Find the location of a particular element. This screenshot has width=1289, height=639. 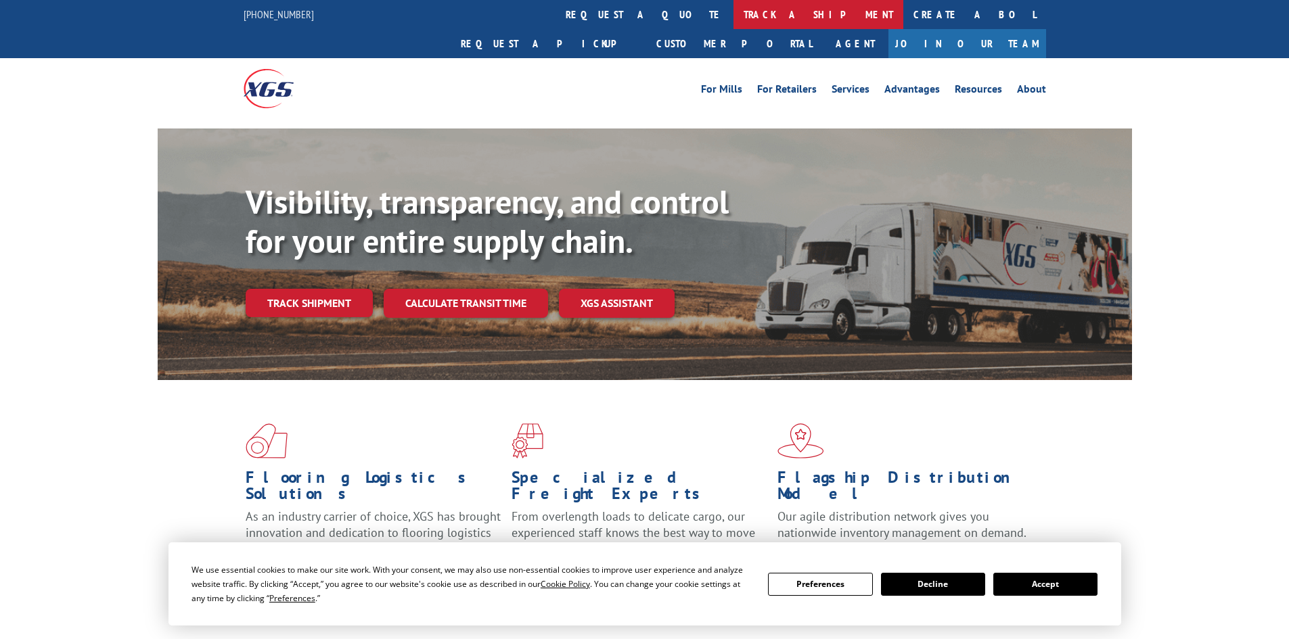

button: Accept is located at coordinates (1045, 585).